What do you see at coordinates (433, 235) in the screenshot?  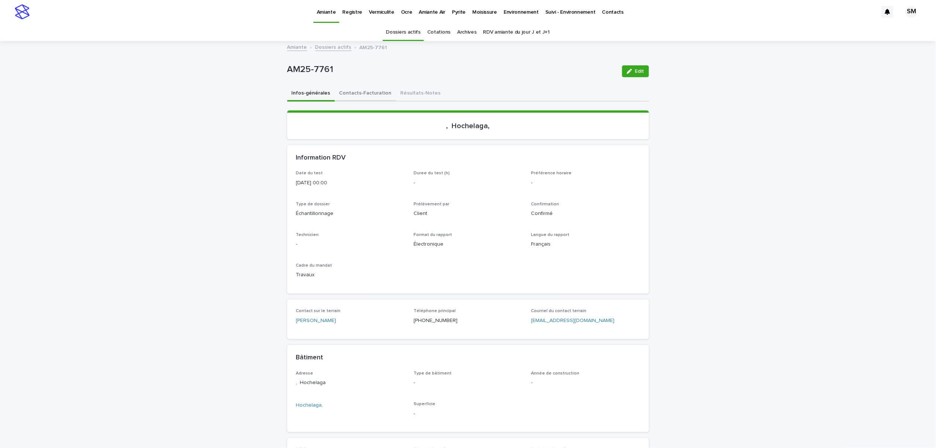 I see `span: Format du rapport` at bounding box center [433, 235].